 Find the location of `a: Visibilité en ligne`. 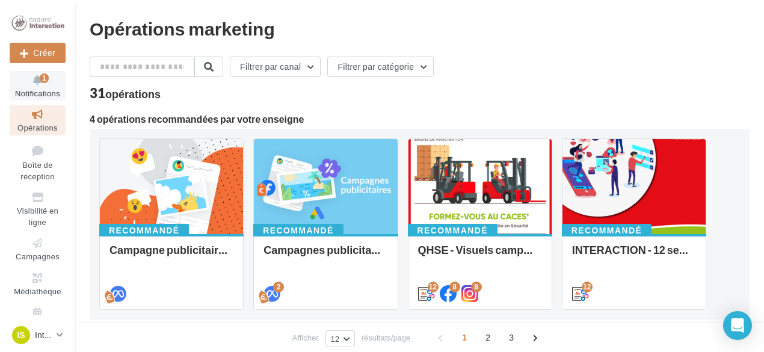

a: Visibilité en ligne is located at coordinates (37, 209).